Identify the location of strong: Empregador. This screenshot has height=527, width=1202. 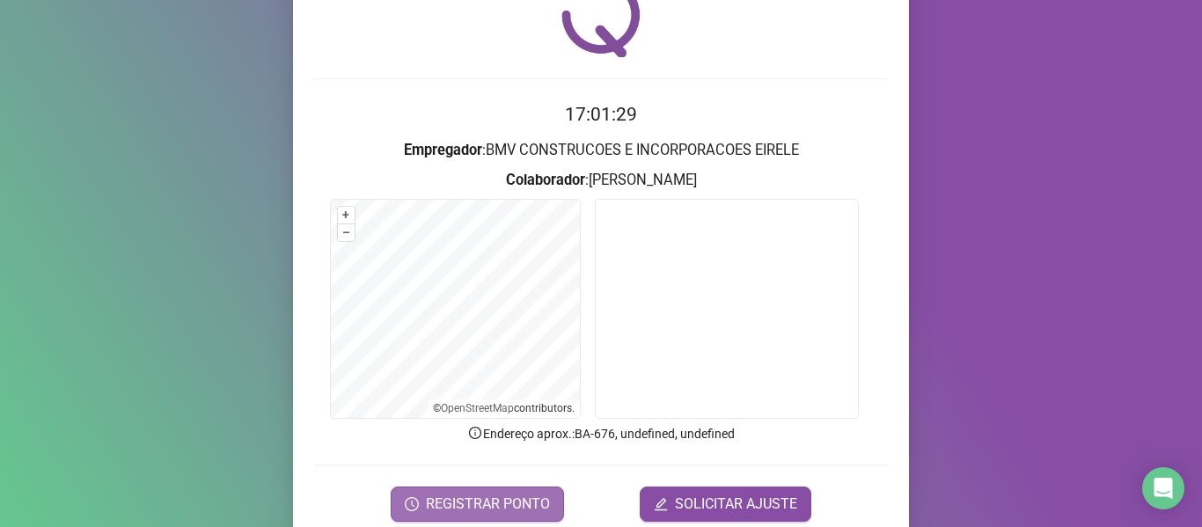
(443, 150).